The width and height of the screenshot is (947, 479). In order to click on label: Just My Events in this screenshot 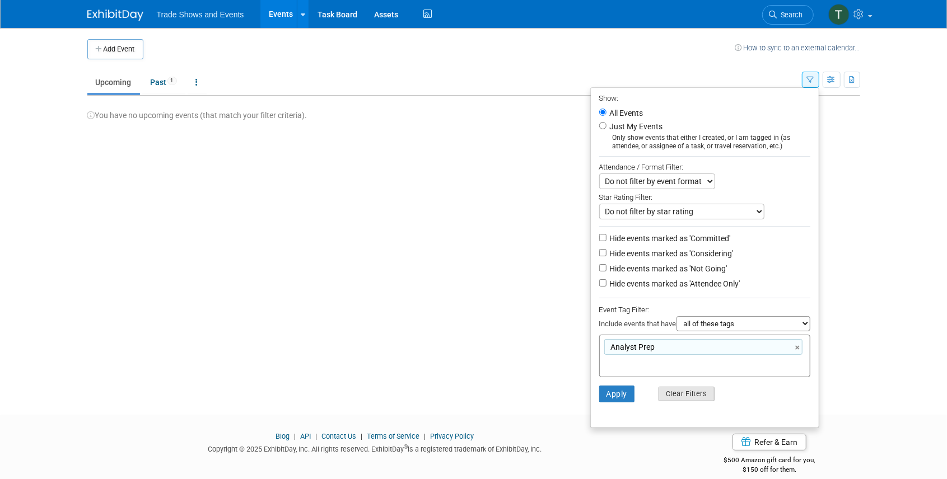, I will do `click(635, 127)`.